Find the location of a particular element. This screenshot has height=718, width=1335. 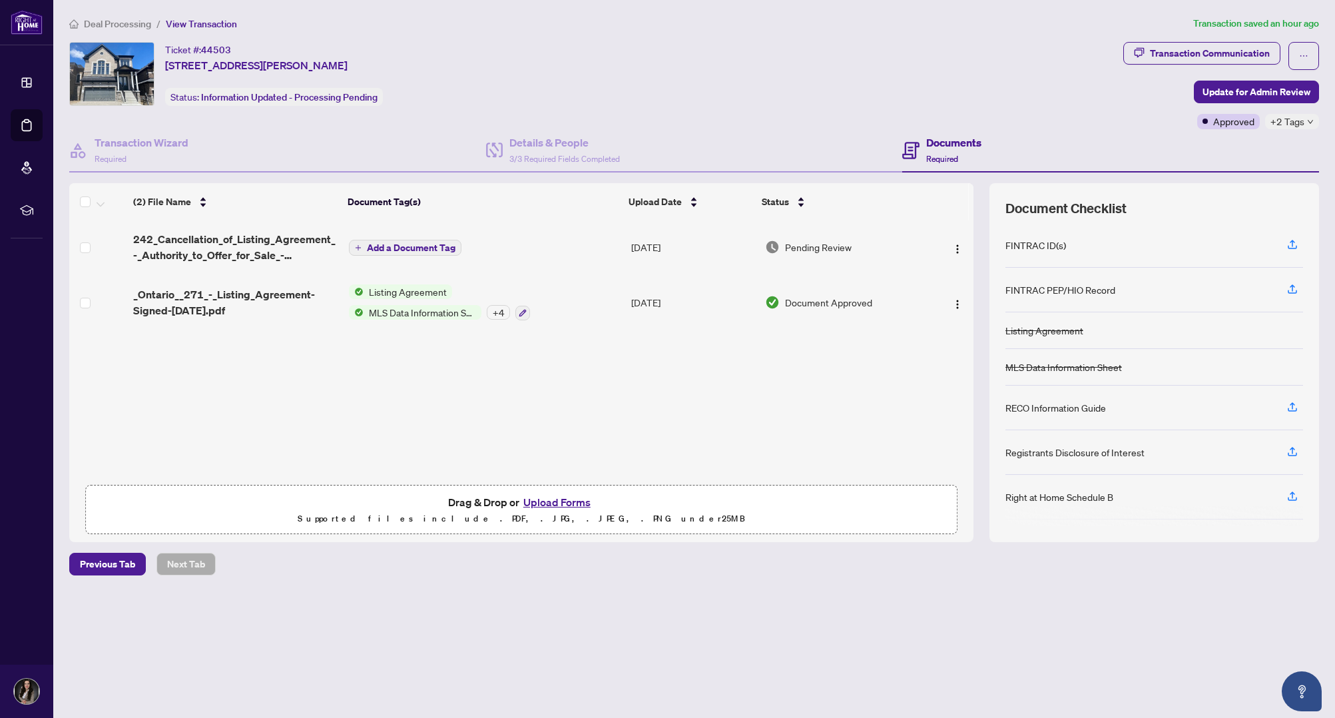

span: MLS Data Information Sheet is located at coordinates (422, 312).